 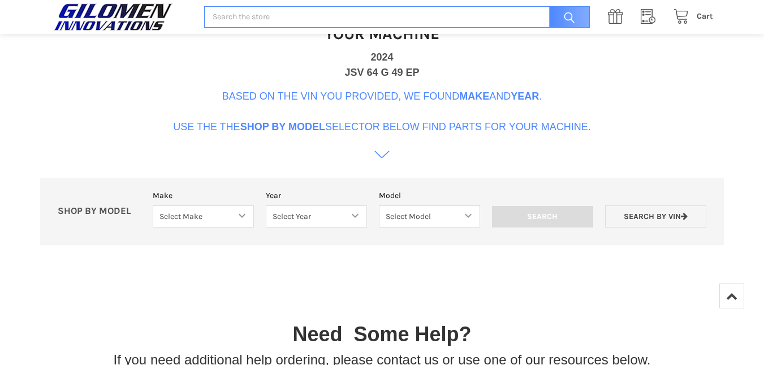 What do you see at coordinates (396, 17) in the screenshot?
I see `input: Search the store` at bounding box center [396, 17].